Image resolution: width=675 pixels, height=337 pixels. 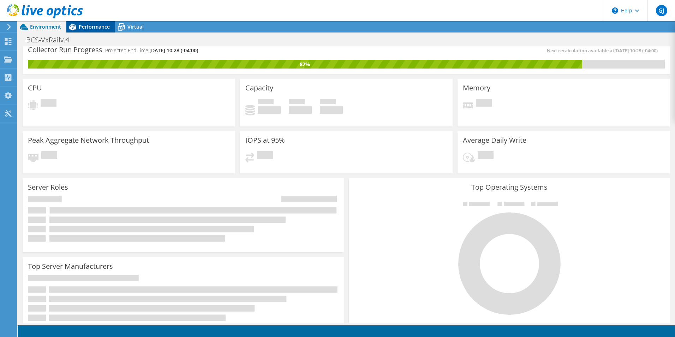 What do you see at coordinates (327, 102) in the screenshot?
I see `span: Total` at bounding box center [327, 102].